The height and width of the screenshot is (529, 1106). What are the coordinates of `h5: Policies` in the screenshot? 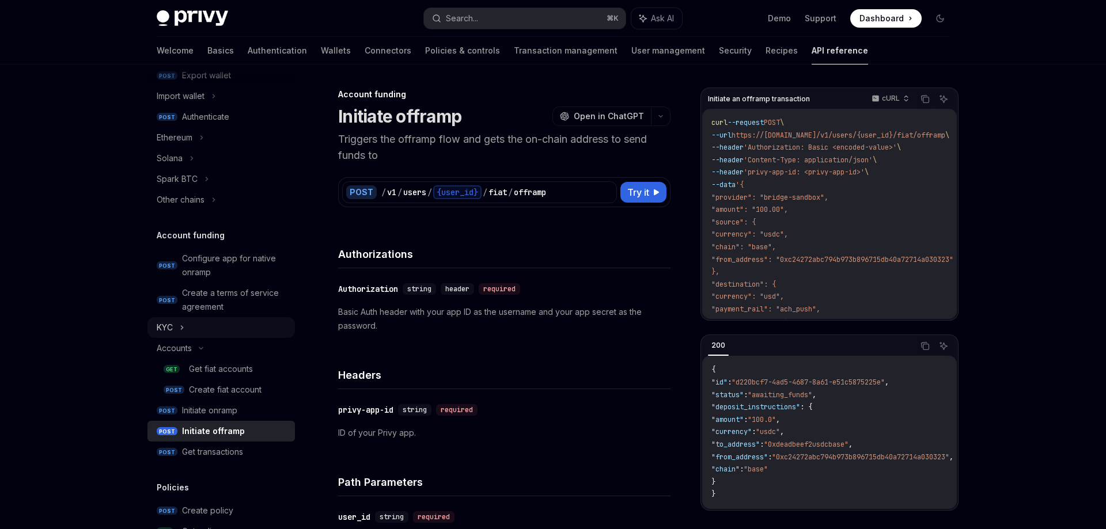 It's located at (173, 488).